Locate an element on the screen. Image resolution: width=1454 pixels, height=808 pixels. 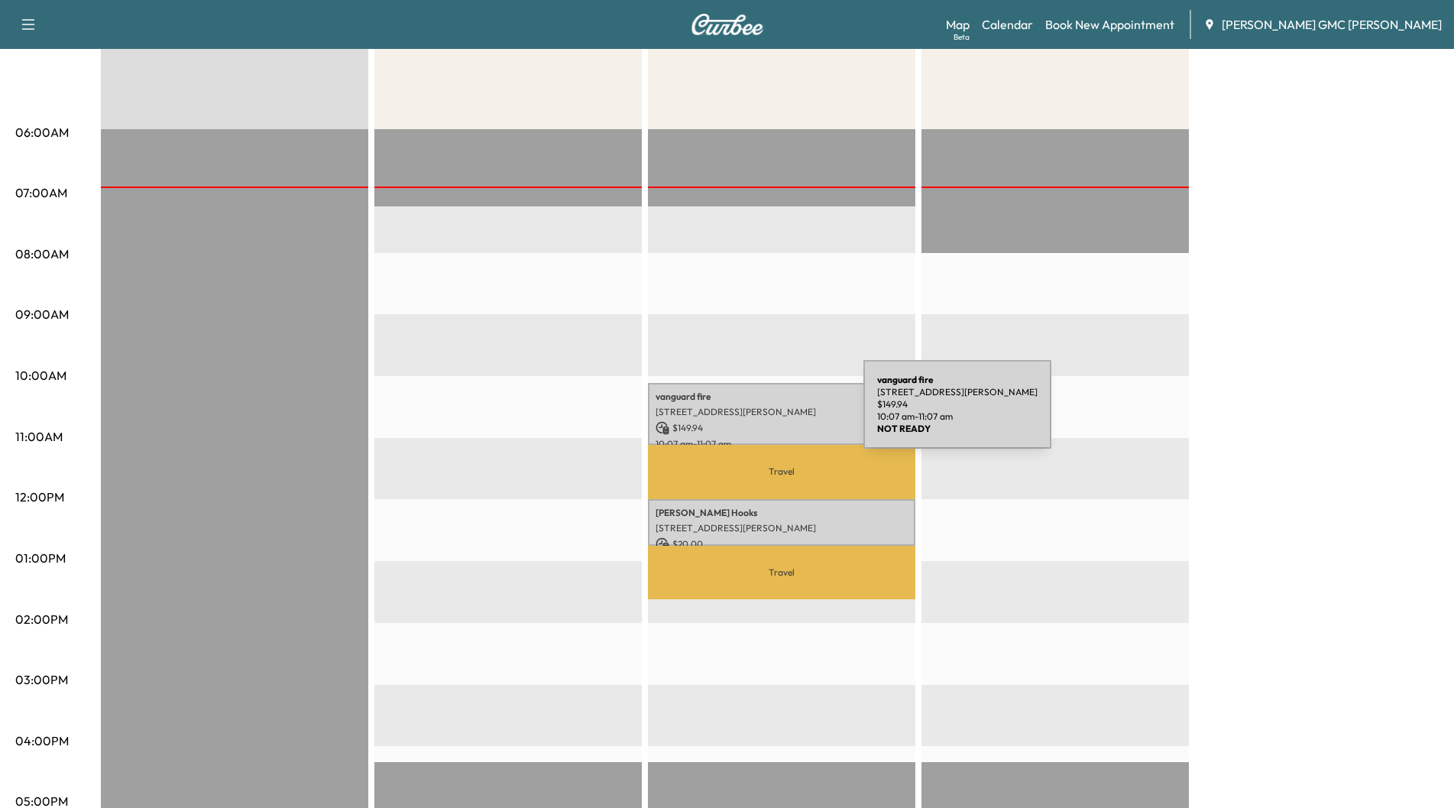
div: Beta is located at coordinates (961, 37).